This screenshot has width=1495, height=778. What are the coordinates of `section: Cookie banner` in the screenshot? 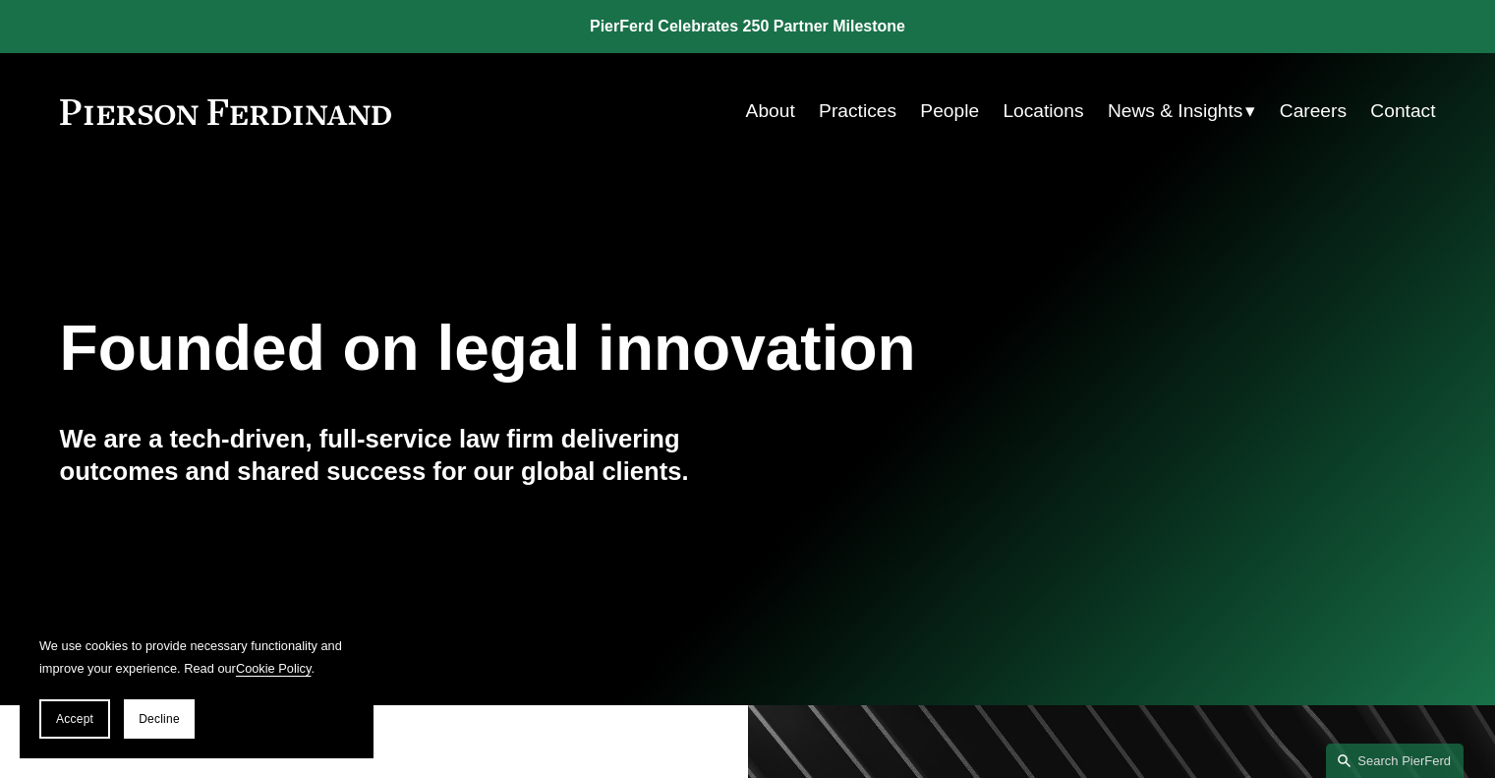 It's located at (197, 686).